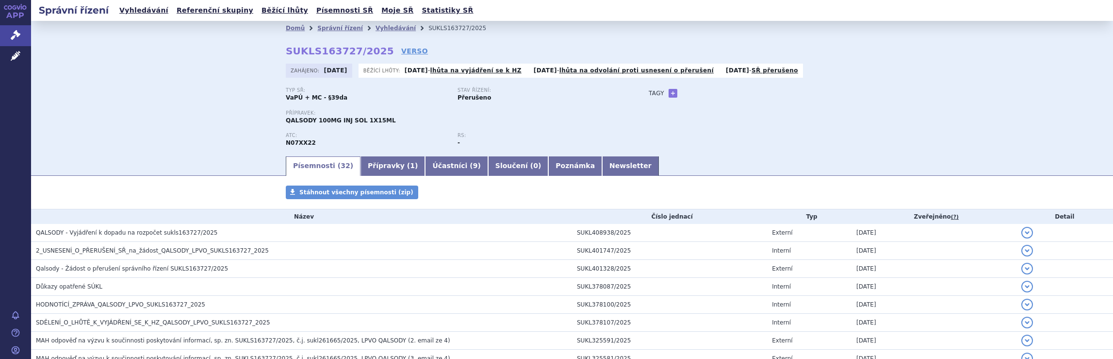 This screenshot has height=359, width=1113. What do you see at coordinates (934, 216) in the screenshot?
I see `th: Zveřejněno` at bounding box center [934, 216].